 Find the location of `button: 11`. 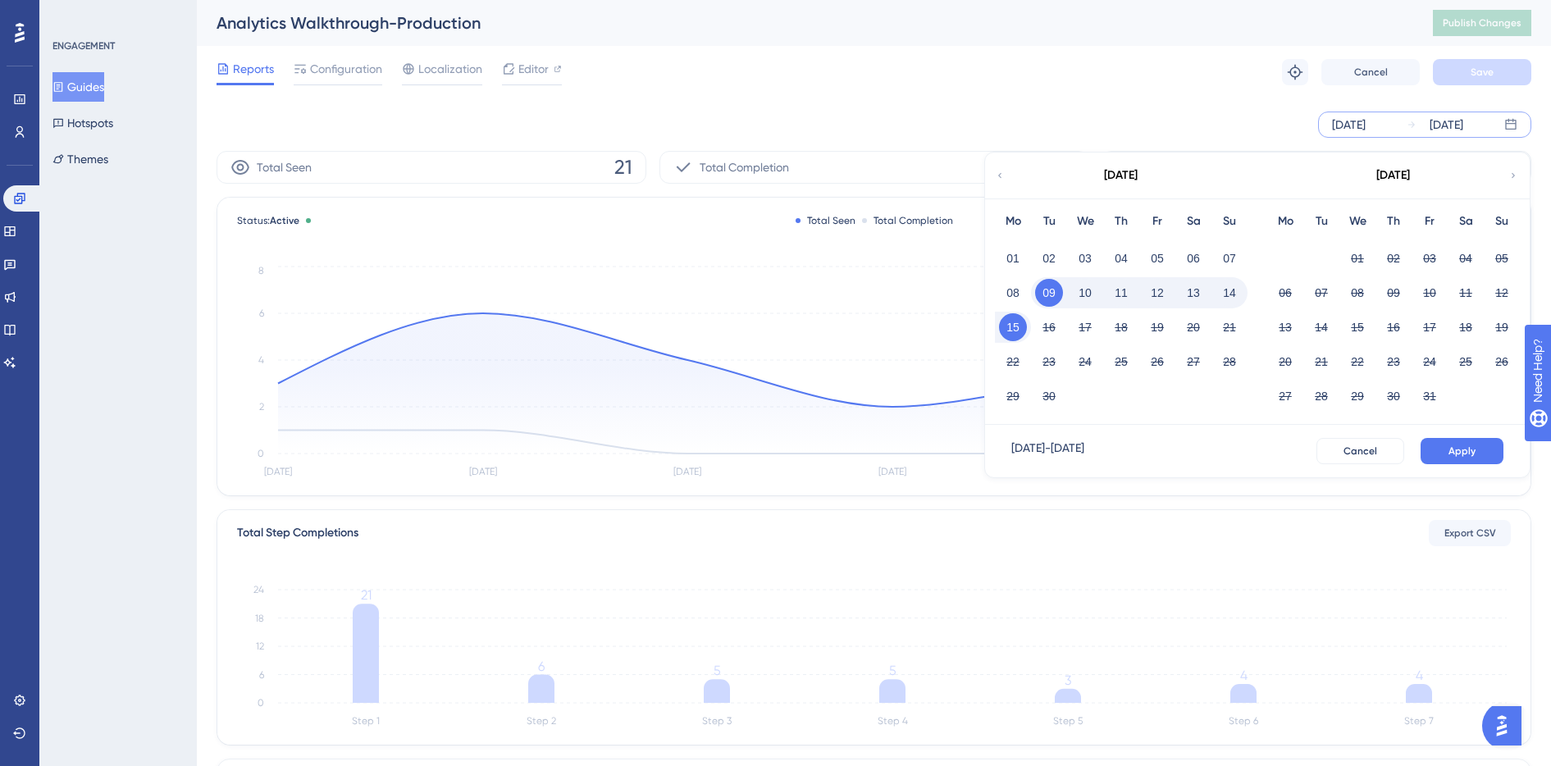

button: 11 is located at coordinates (1121, 293).